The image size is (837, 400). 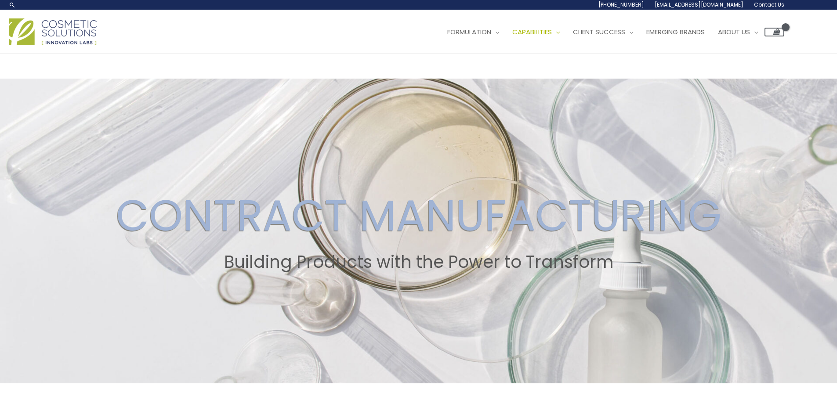 What do you see at coordinates (738, 32) in the screenshot?
I see `a: About Us` at bounding box center [738, 32].